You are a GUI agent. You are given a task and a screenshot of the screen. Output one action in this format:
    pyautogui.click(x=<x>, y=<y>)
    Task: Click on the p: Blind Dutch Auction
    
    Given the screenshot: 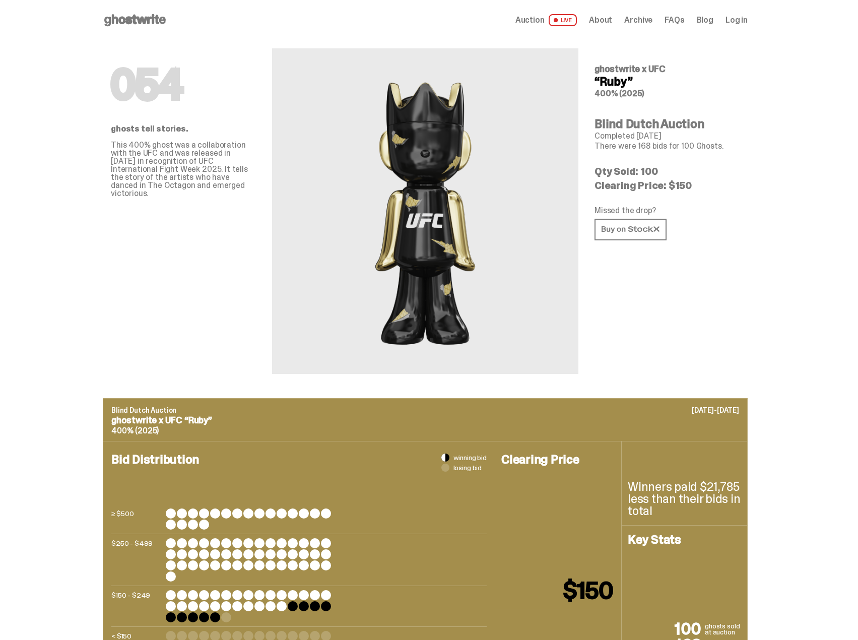 What is the action you would take?
    pyautogui.click(x=425, y=410)
    